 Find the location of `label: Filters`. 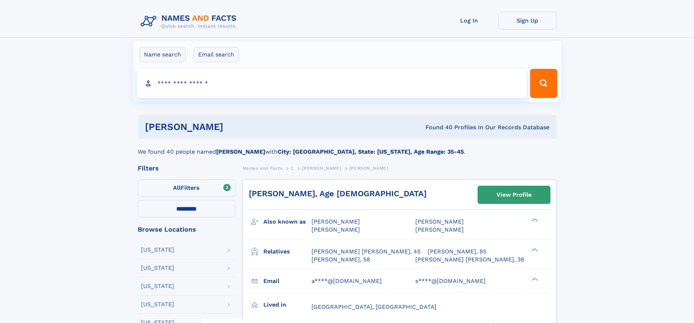

label: Filters is located at coordinates (187, 188).